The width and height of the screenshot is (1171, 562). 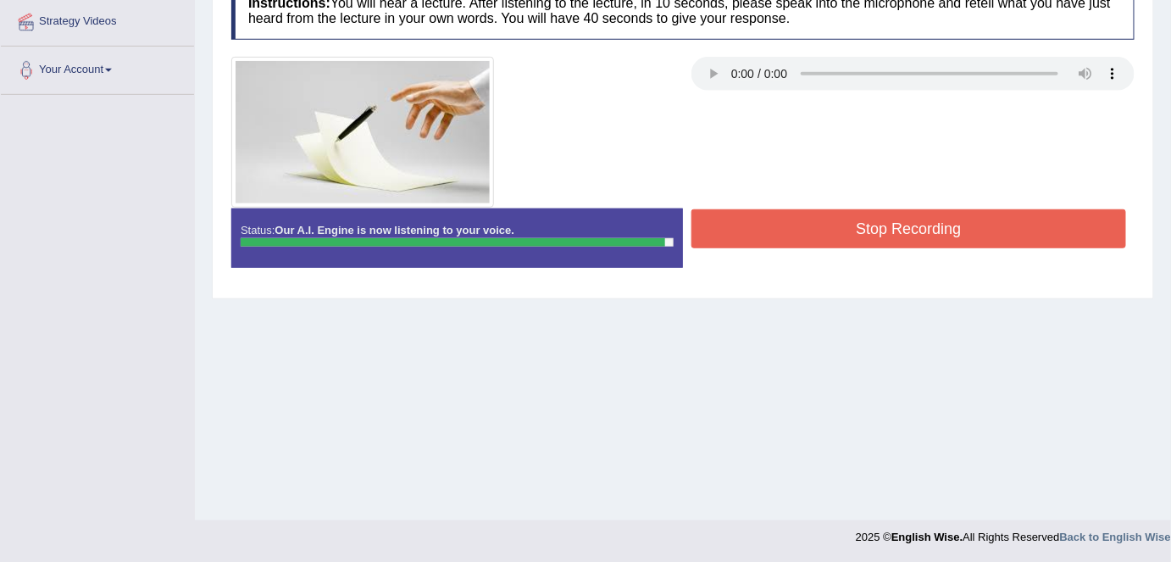 I want to click on strong: Back to English Wise, so click(x=1115, y=536).